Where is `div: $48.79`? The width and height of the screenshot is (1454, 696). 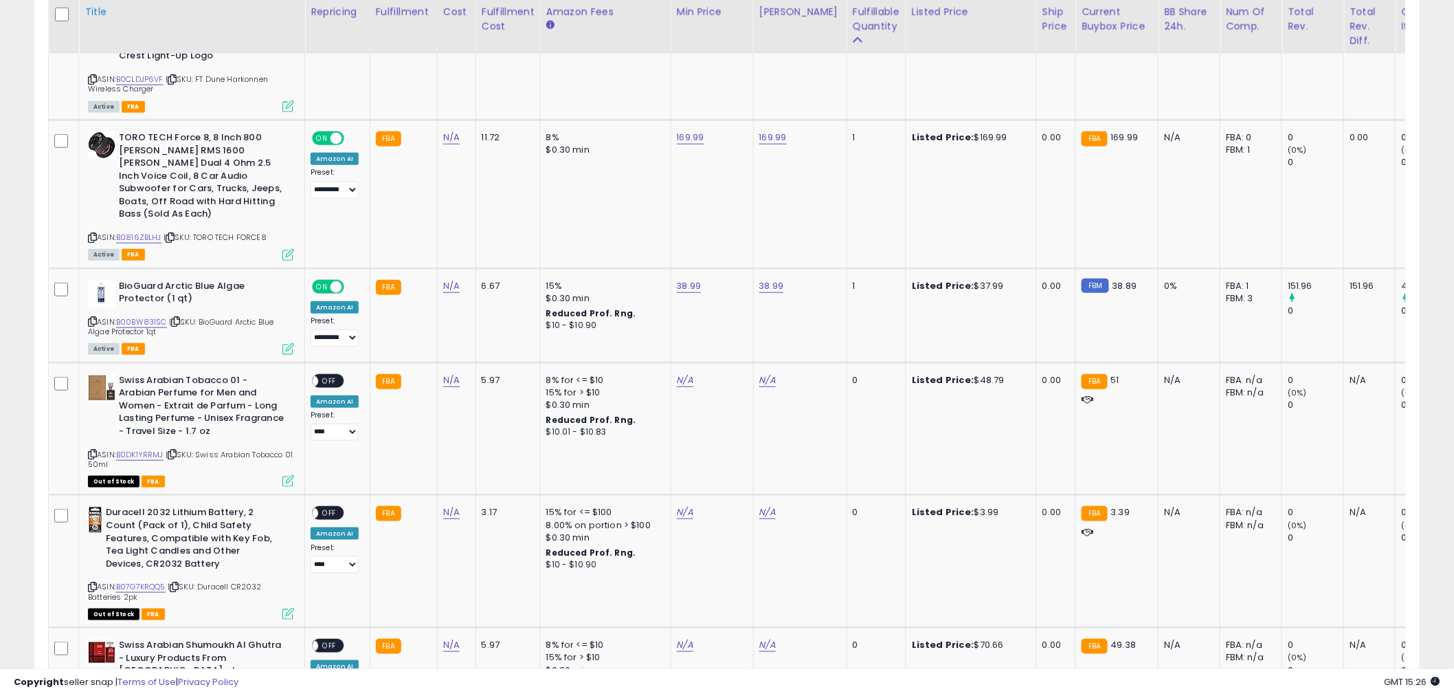 div: $48.79 is located at coordinates (969, 380).